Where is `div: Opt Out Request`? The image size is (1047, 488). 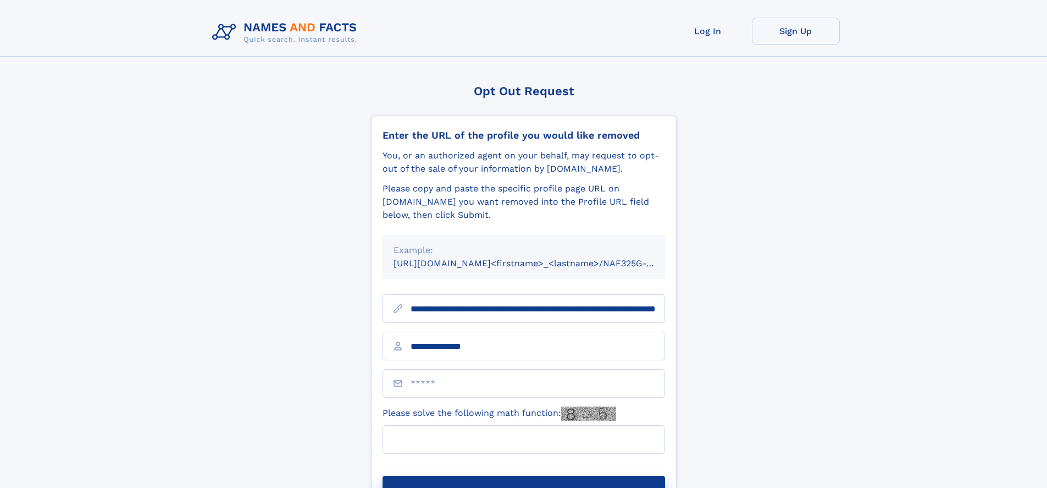 div: Opt Out Request is located at coordinates (524, 91).